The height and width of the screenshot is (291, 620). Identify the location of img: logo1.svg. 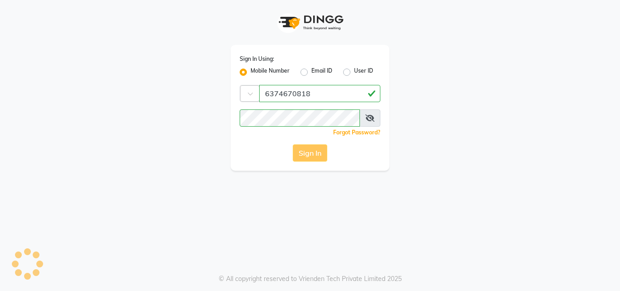
(310, 22).